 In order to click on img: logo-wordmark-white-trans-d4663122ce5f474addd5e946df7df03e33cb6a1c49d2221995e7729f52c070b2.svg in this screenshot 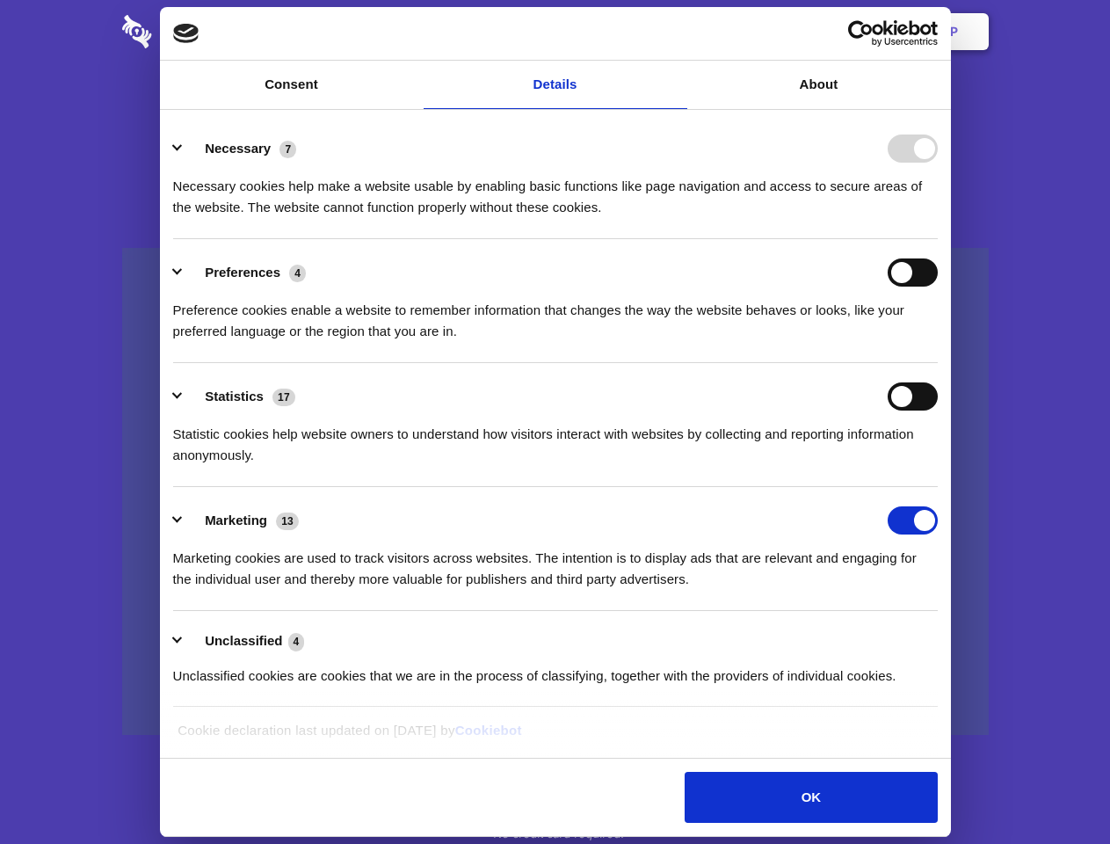, I will do `click(197, 32)`.